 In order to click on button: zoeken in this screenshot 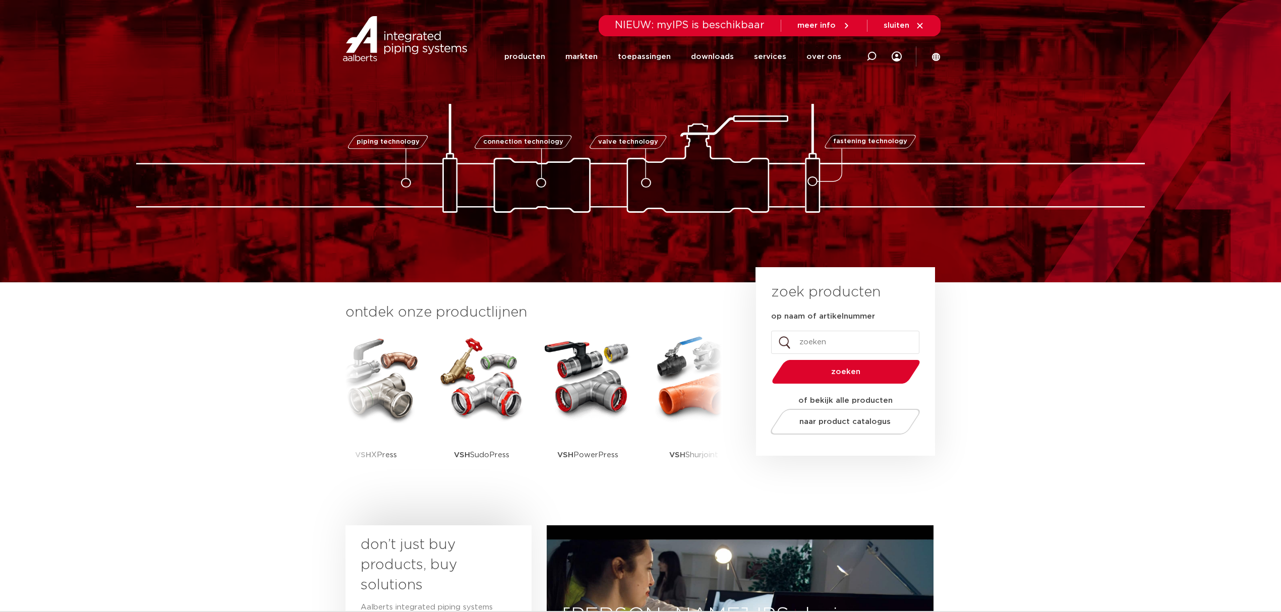, I will do `click(846, 372)`.